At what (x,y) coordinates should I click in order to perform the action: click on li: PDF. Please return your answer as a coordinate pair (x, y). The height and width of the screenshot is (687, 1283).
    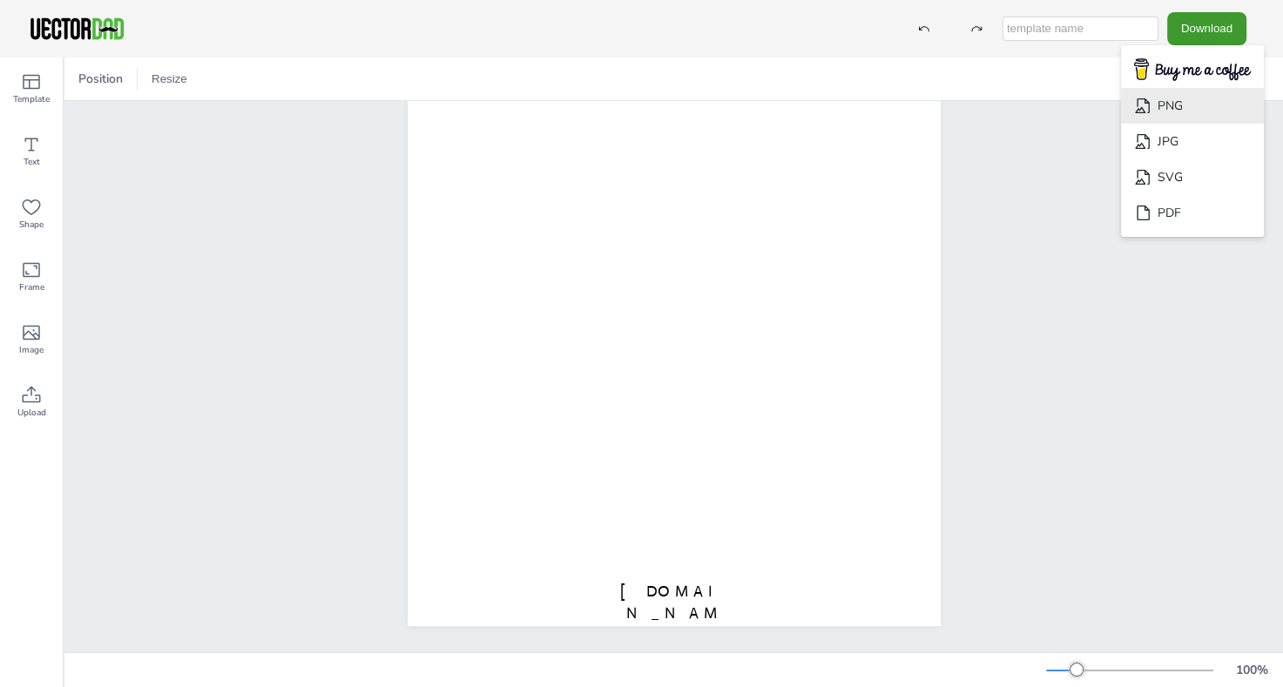
    Looking at the image, I should click on (1193, 213).